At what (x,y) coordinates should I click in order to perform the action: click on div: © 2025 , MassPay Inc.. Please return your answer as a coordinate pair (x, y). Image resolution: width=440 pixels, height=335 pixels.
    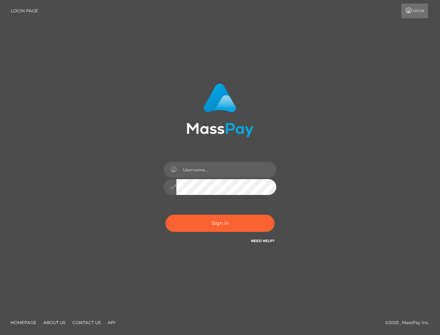
    Looking at the image, I should click on (410, 323).